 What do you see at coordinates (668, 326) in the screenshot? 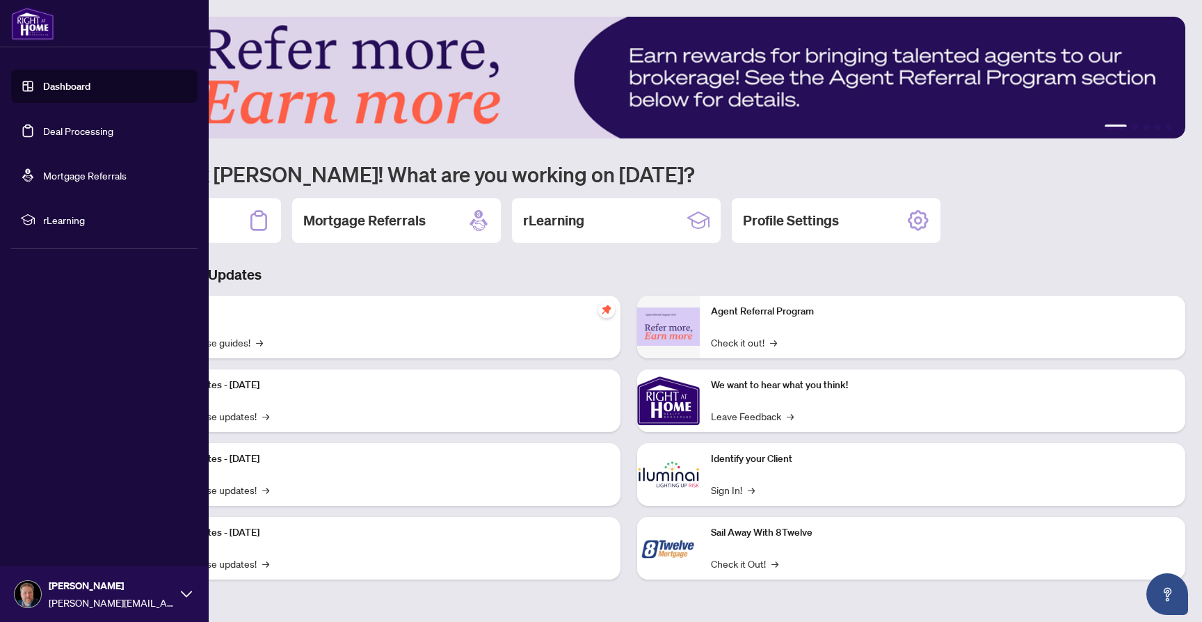
I see `img: Agent Referral Program` at bounding box center [668, 326].